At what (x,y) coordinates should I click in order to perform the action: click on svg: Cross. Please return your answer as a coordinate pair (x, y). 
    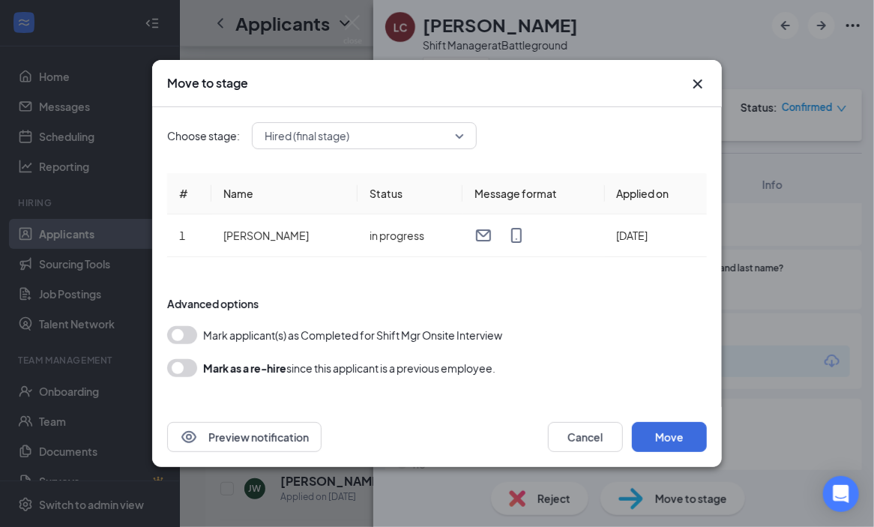
    Looking at the image, I should click on (698, 84).